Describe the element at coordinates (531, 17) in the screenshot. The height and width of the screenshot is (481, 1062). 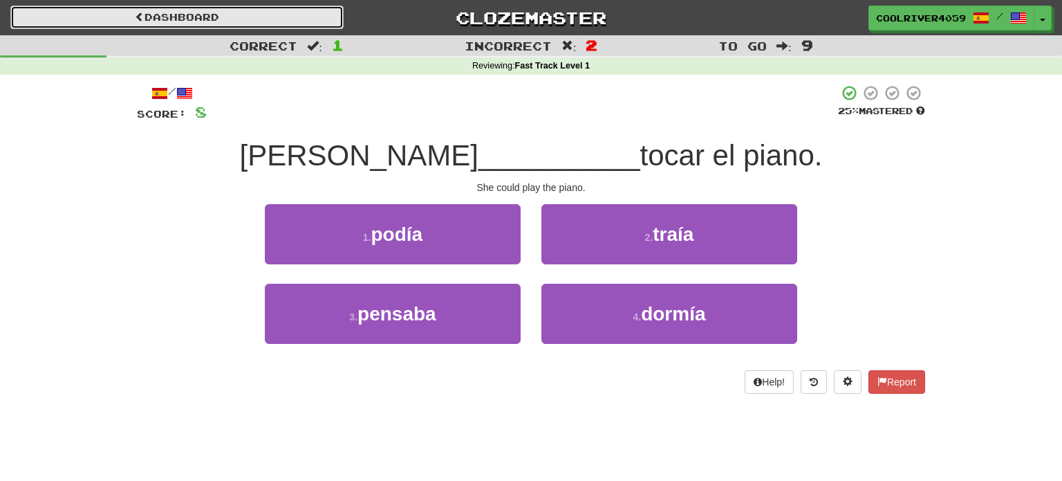
I see `a: Clozemaster` at that location.